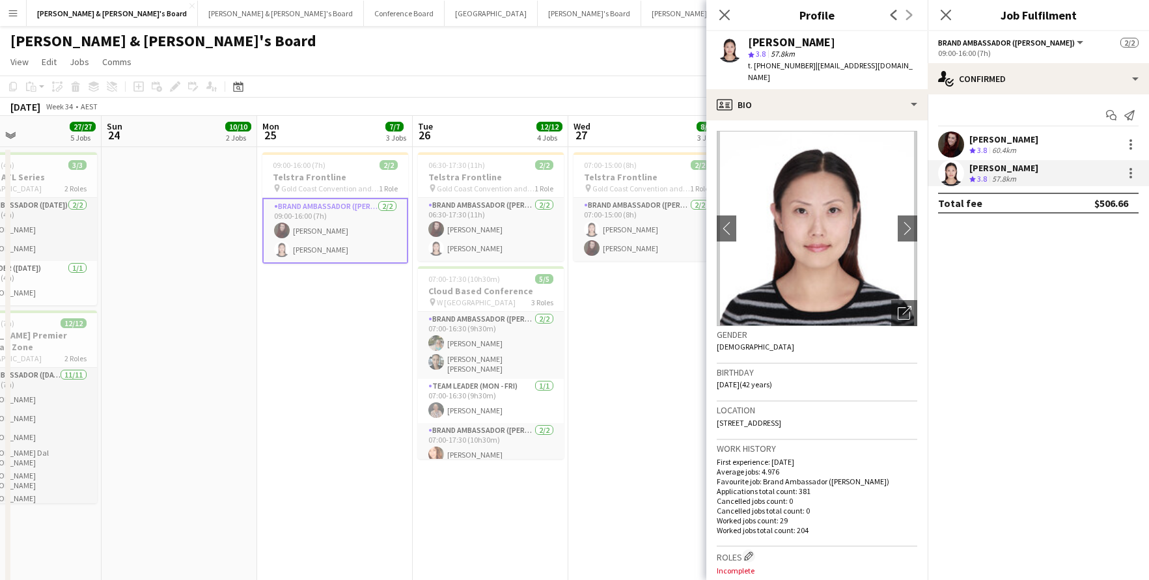 The image size is (1149, 580). Describe the element at coordinates (817, 491) in the screenshot. I see `p: Applications total count: 381` at that location.